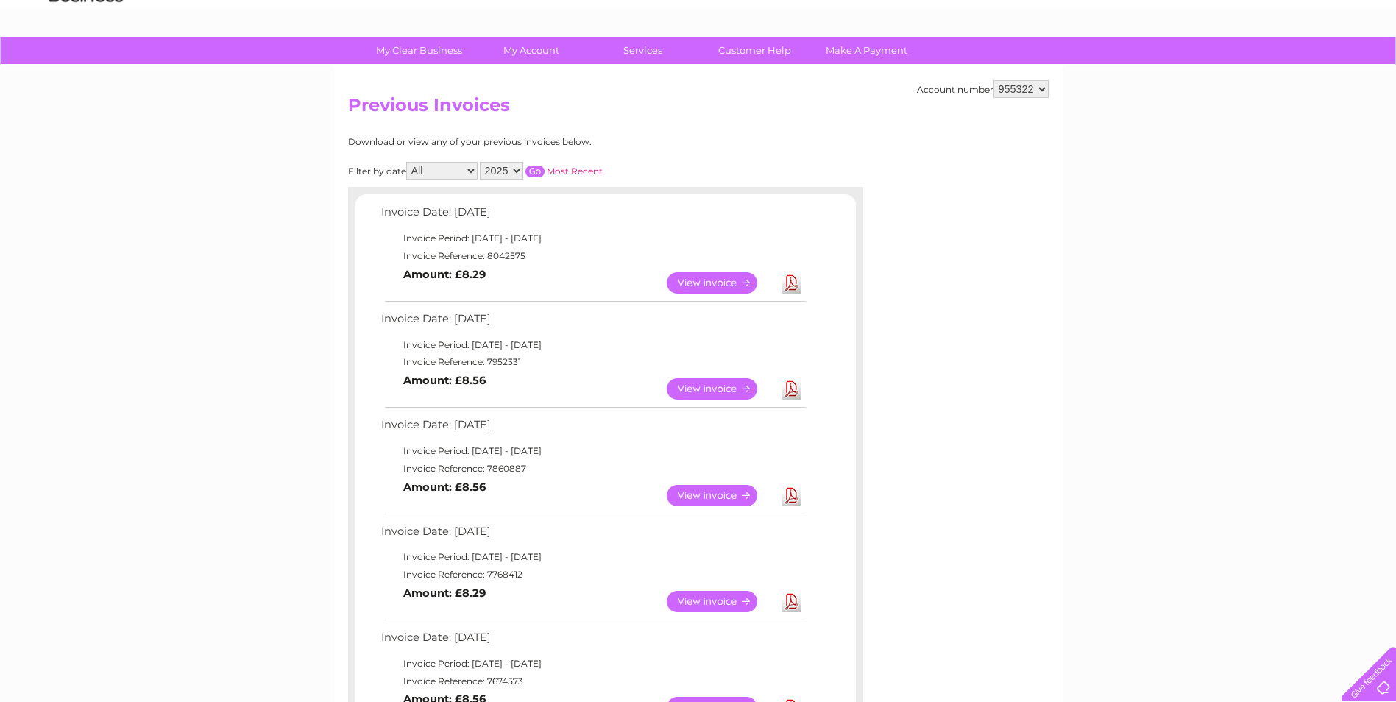 This screenshot has width=1396, height=702. Describe the element at coordinates (592, 362) in the screenshot. I see `td: Invoice Reference: 7952331` at that location.